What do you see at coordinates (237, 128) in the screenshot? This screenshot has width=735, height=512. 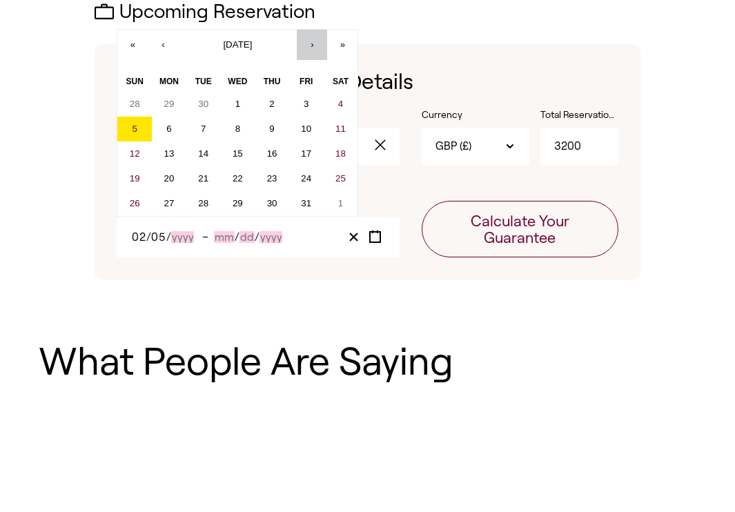 I see `abbr: October 8, 2025` at bounding box center [237, 128].